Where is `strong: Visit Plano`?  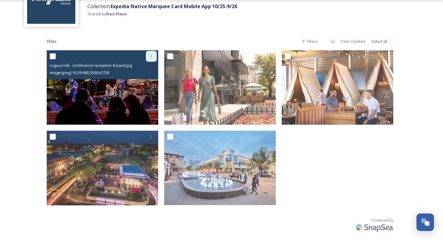
strong: Visit Plano is located at coordinates (116, 14).